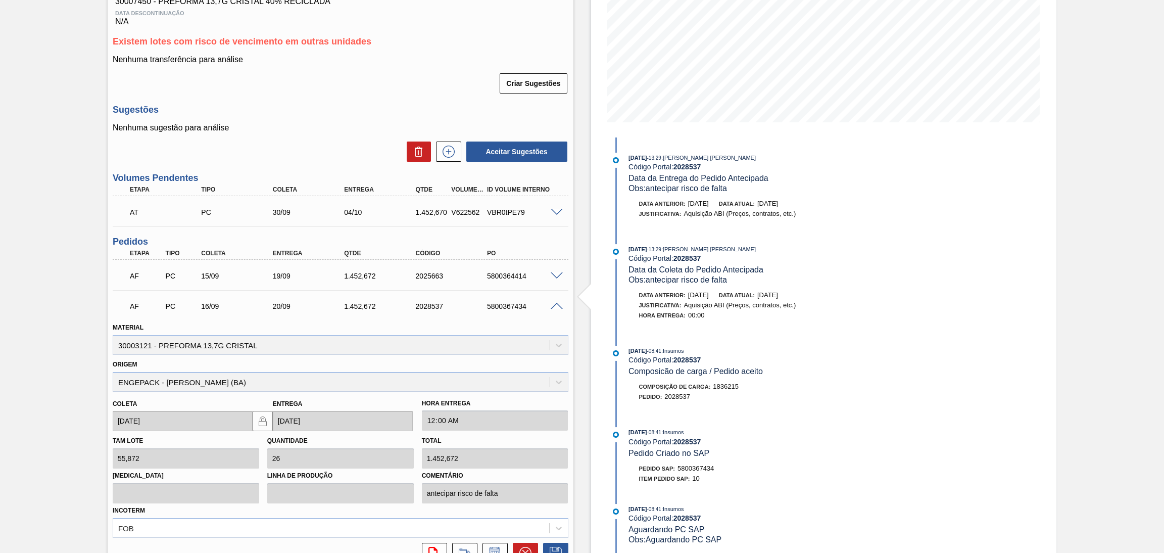 The image size is (1164, 553). I want to click on span: Item pedido SAP:, so click(664, 478).